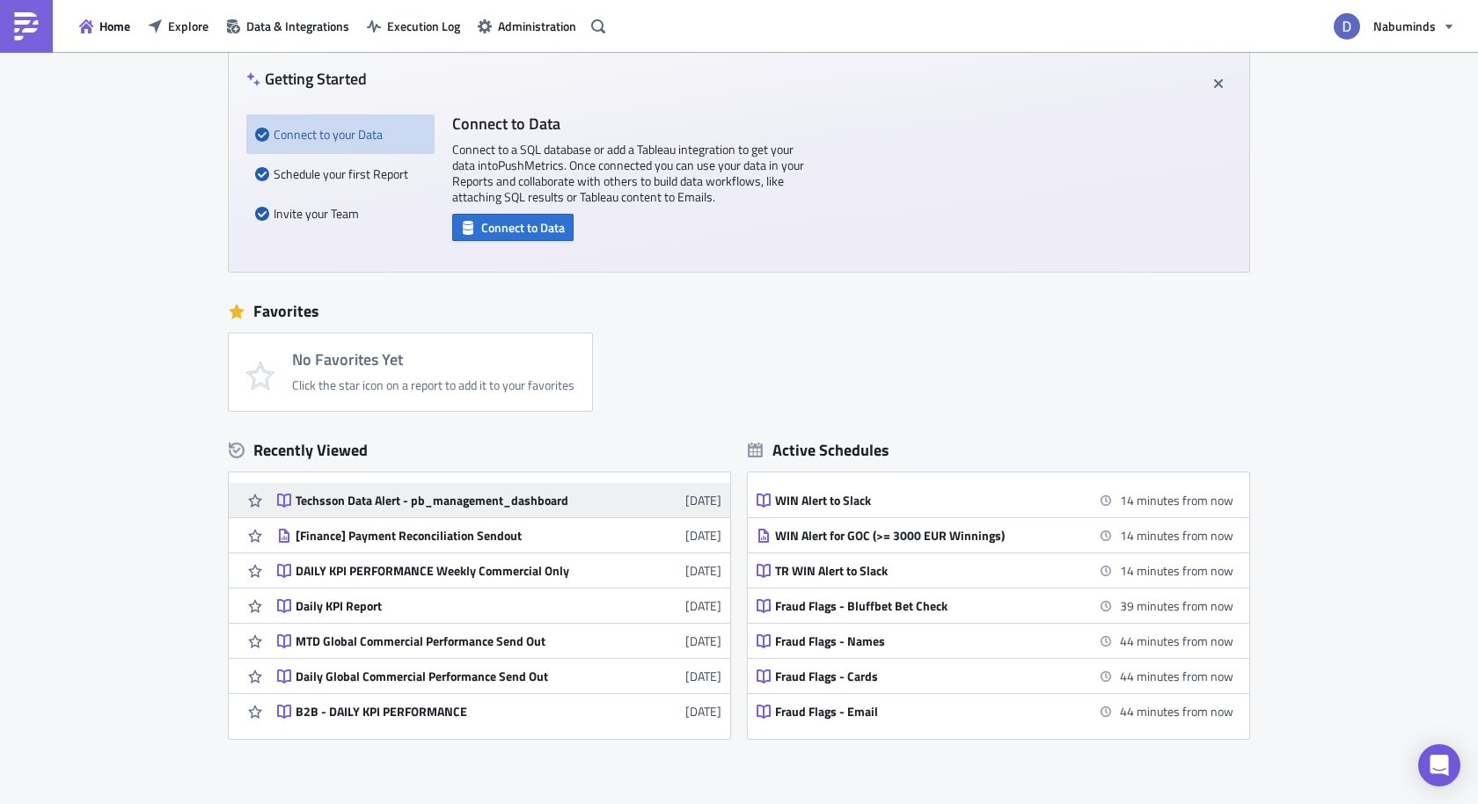 The image size is (1478, 804). What do you see at coordinates (995, 711) in the screenshot?
I see `a: Fraud Flags - Email44 minutes from now` at bounding box center [995, 711].